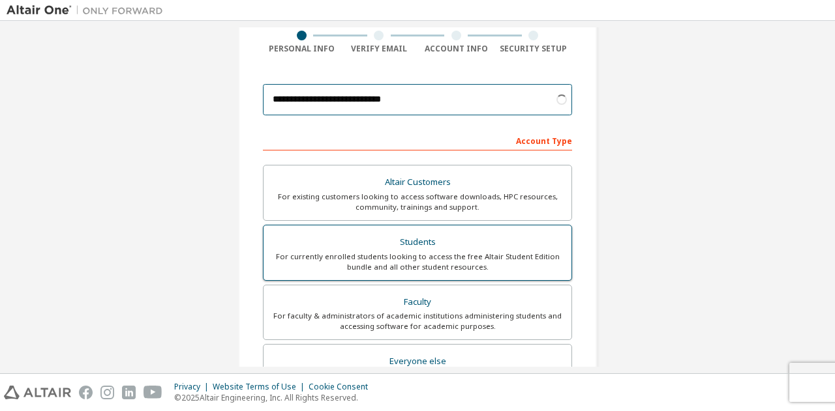 Image resolution: width=835 pixels, height=411 pixels. I want to click on div: Account Type, so click(417, 140).